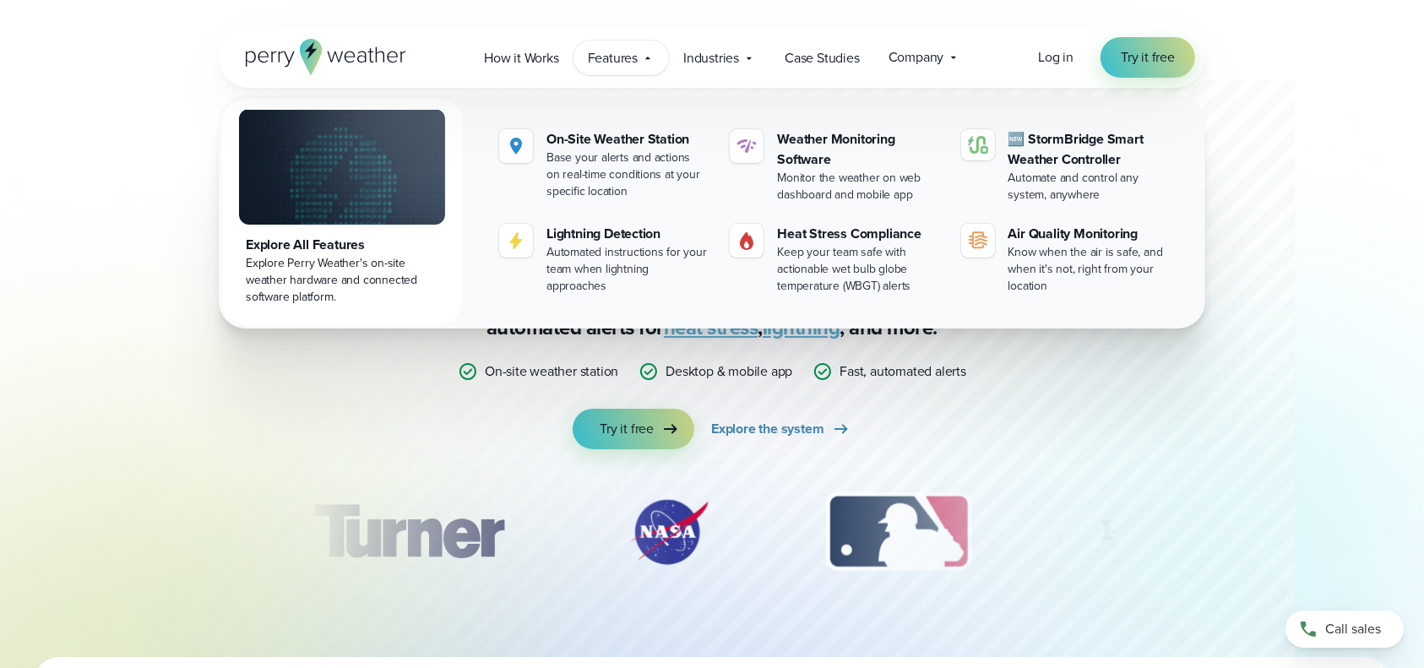  I want to click on div: 2 of 12, so click(669, 532).